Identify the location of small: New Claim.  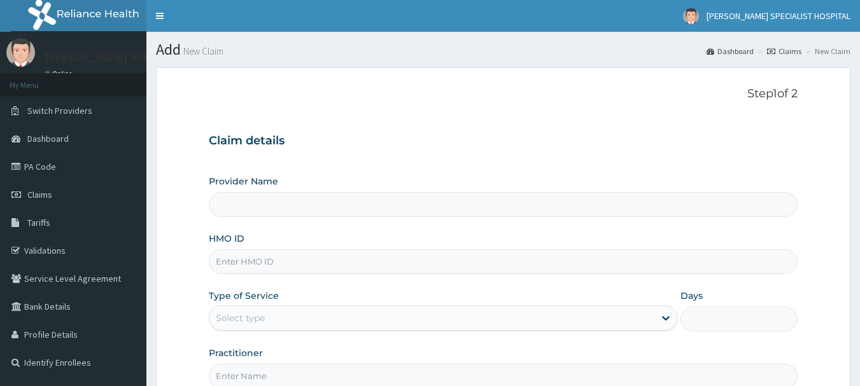
(202, 51).